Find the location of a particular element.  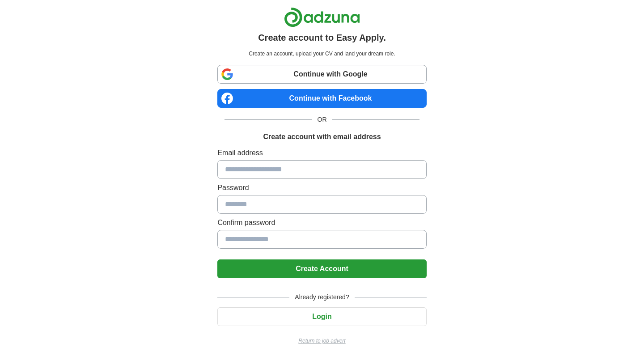

p: Create an account, upload your CV and land your dream role. is located at coordinates (322, 54).